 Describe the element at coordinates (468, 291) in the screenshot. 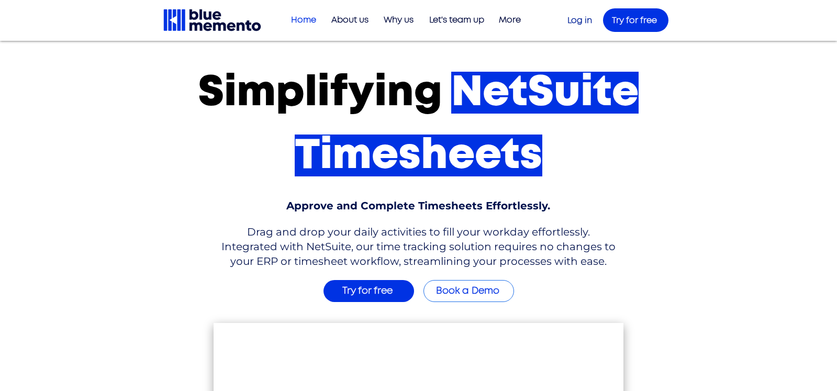

I see `a: Book a Demo` at that location.